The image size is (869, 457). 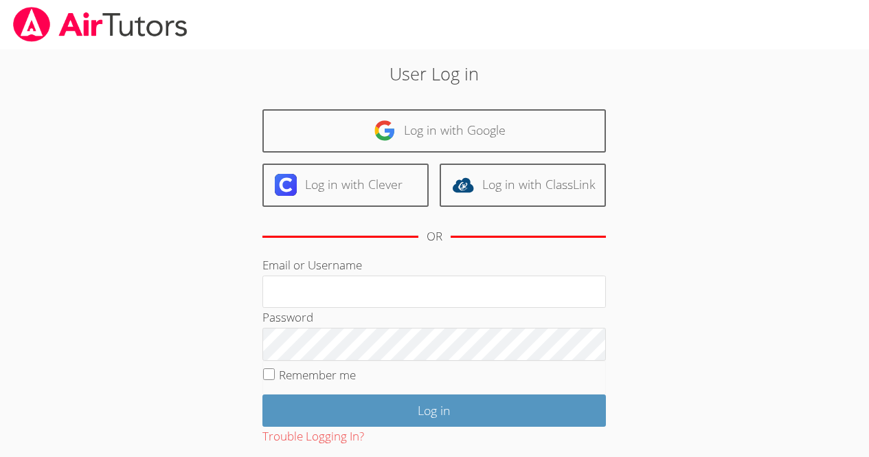 What do you see at coordinates (346, 185) in the screenshot?
I see `a: Log in with Clever` at bounding box center [346, 185].